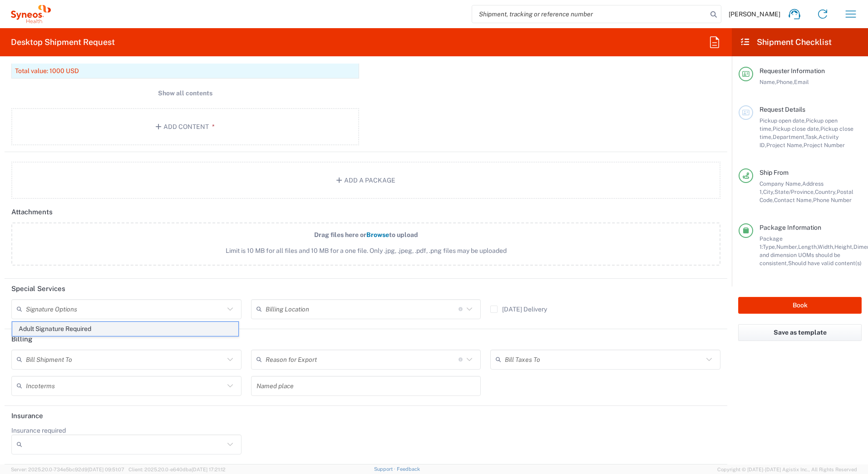 Image resolution: width=868 pixels, height=474 pixels. I want to click on button: Save as template, so click(800, 332).